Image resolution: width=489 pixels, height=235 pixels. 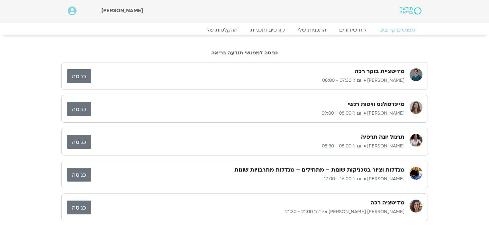 I want to click on h3: מיינדפולנס וויסות רגשי, so click(x=376, y=104).